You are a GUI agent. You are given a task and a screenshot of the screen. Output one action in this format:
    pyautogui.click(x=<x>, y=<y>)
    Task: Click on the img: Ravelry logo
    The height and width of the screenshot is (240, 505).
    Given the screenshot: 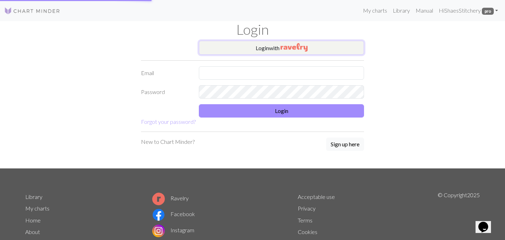 What is the action you would take?
    pyautogui.click(x=159, y=199)
    